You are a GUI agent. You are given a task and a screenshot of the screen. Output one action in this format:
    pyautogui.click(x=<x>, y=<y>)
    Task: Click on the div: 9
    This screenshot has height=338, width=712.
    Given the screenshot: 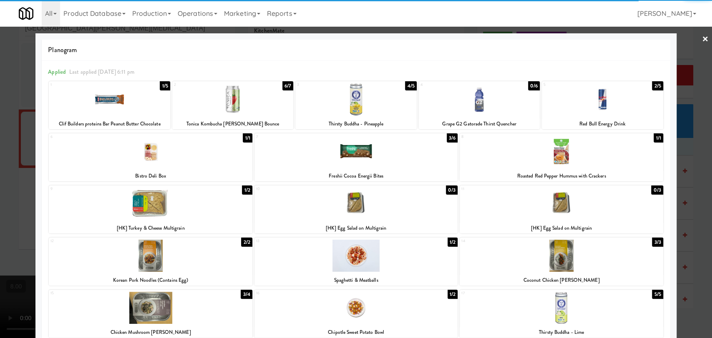 What is the action you would take?
    pyautogui.click(x=100, y=189)
    